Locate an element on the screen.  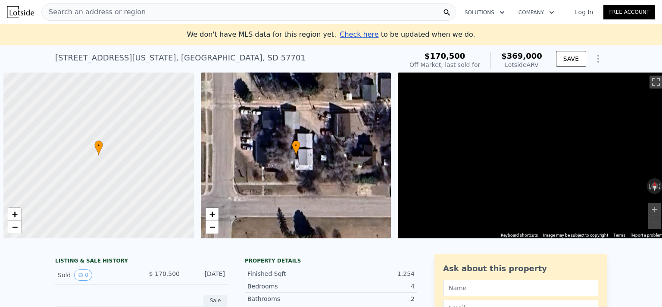
button: SAVE is located at coordinates (571, 59).